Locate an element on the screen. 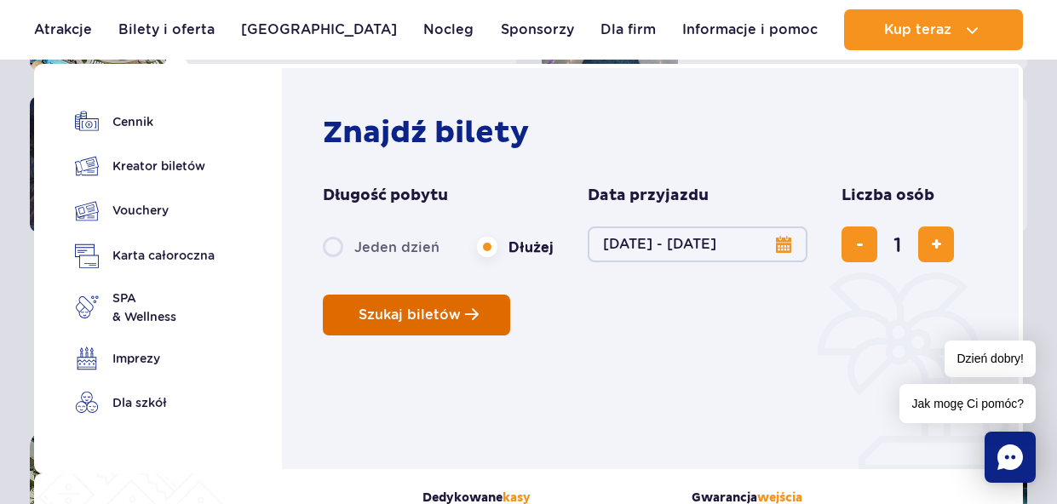 This screenshot has width=1057, height=504. span: Kup teraz is located at coordinates (917, 30).